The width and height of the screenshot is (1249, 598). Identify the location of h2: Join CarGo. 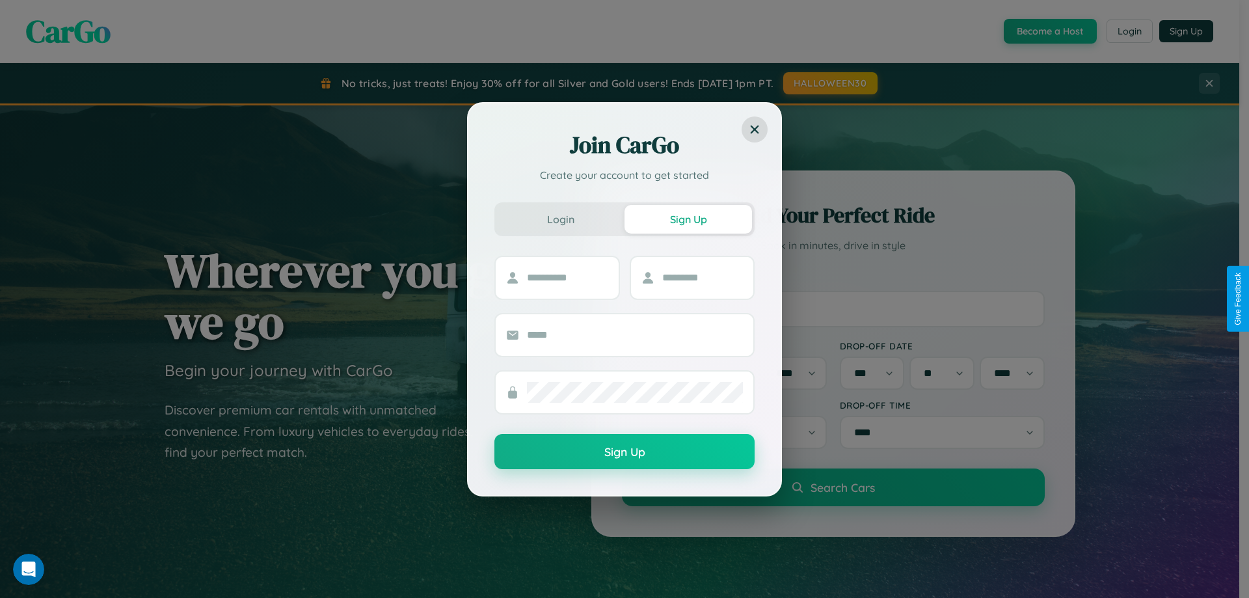
(625, 145).